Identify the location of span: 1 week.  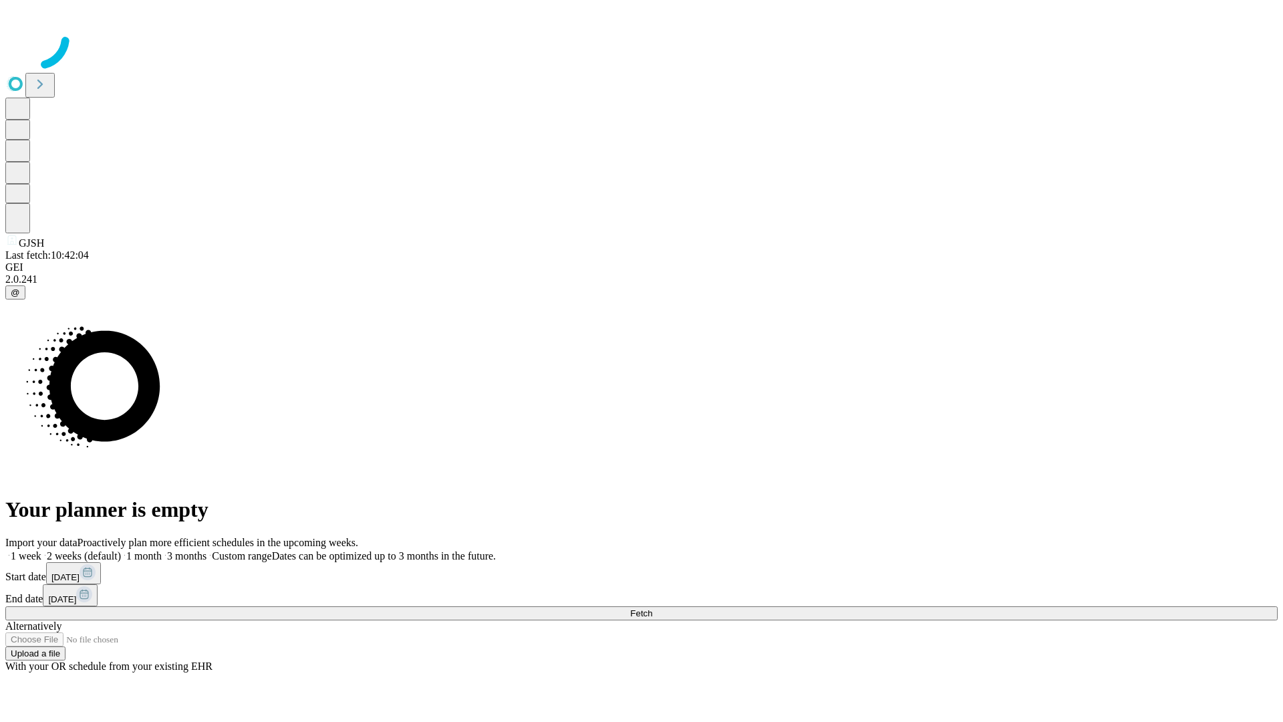
(26, 555).